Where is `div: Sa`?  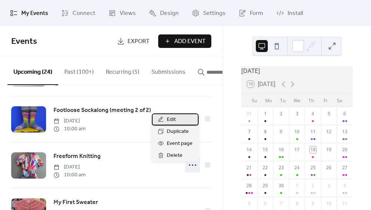 div: Sa is located at coordinates (340, 100).